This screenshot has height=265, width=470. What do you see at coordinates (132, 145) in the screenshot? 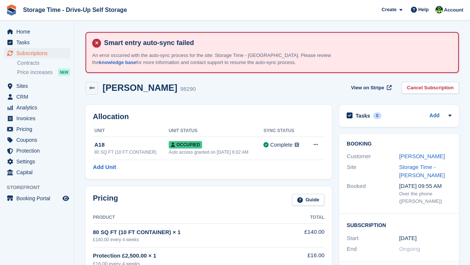
I see `div: A18` at bounding box center [132, 145].